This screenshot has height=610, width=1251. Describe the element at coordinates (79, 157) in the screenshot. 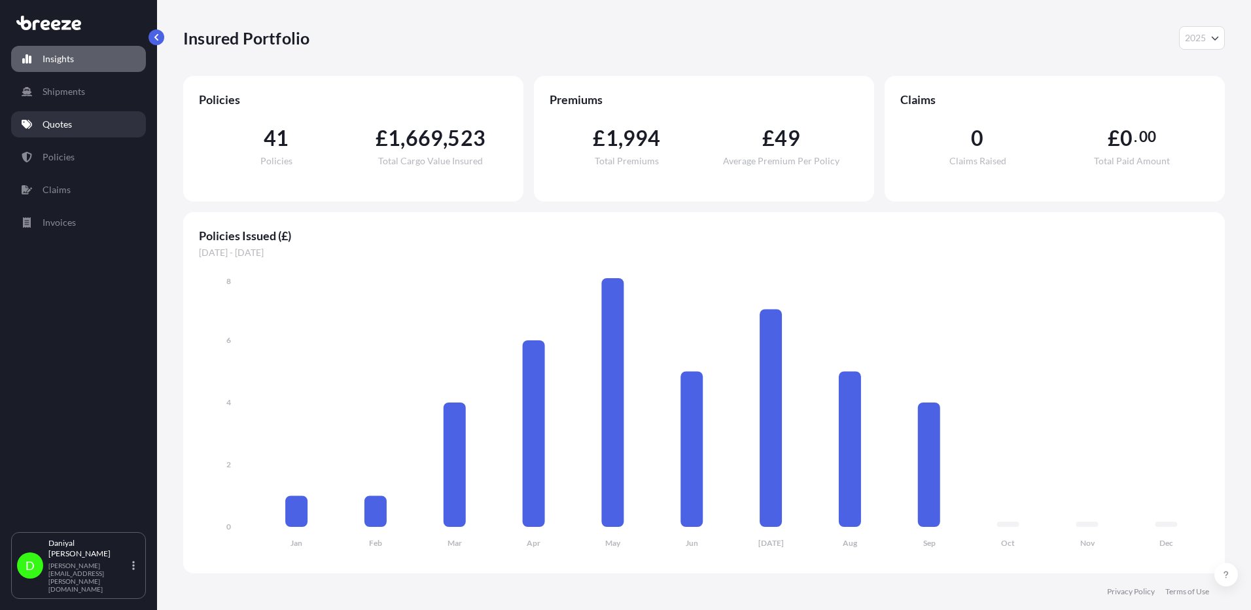

I see `a: Policies` at that location.